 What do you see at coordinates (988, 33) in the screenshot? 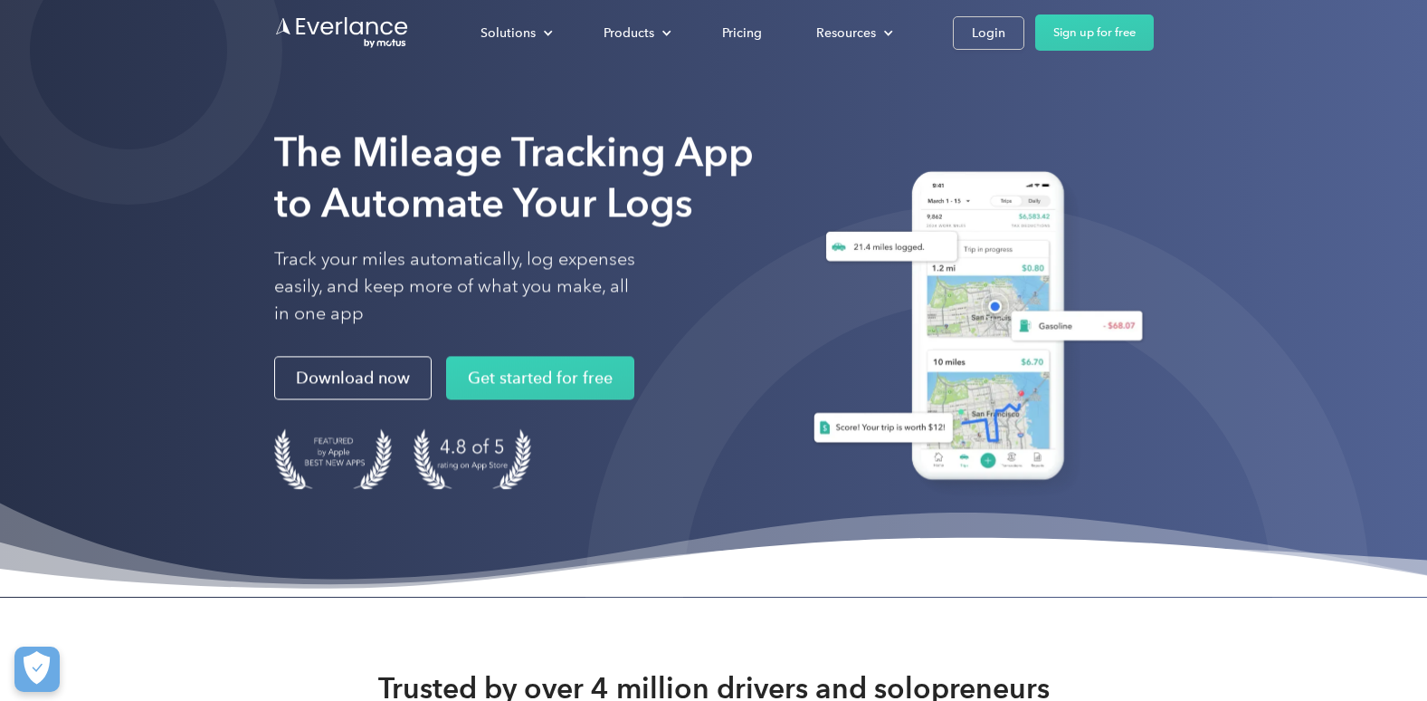
I see `a: Login` at bounding box center [988, 33].